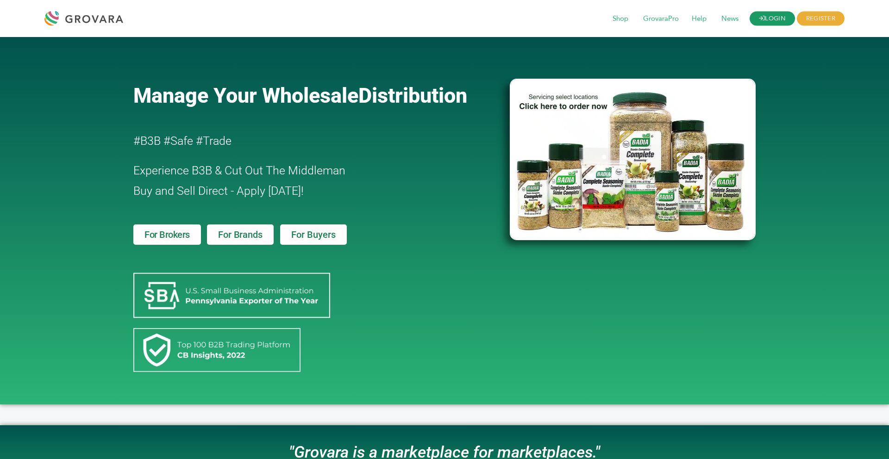 Image resolution: width=889 pixels, height=459 pixels. I want to click on a: GrovaraPro, so click(661, 19).